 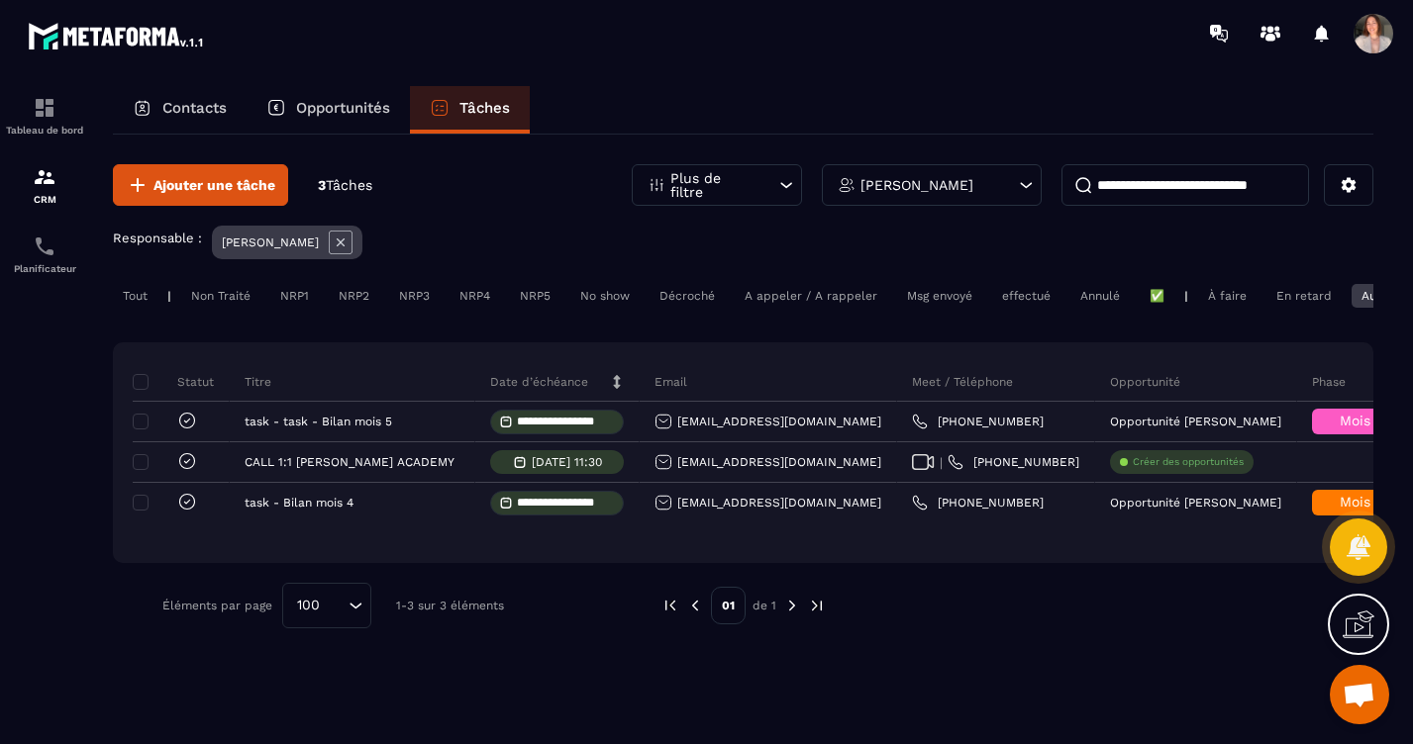 I want to click on div: Msg envoyé, so click(x=939, y=296).